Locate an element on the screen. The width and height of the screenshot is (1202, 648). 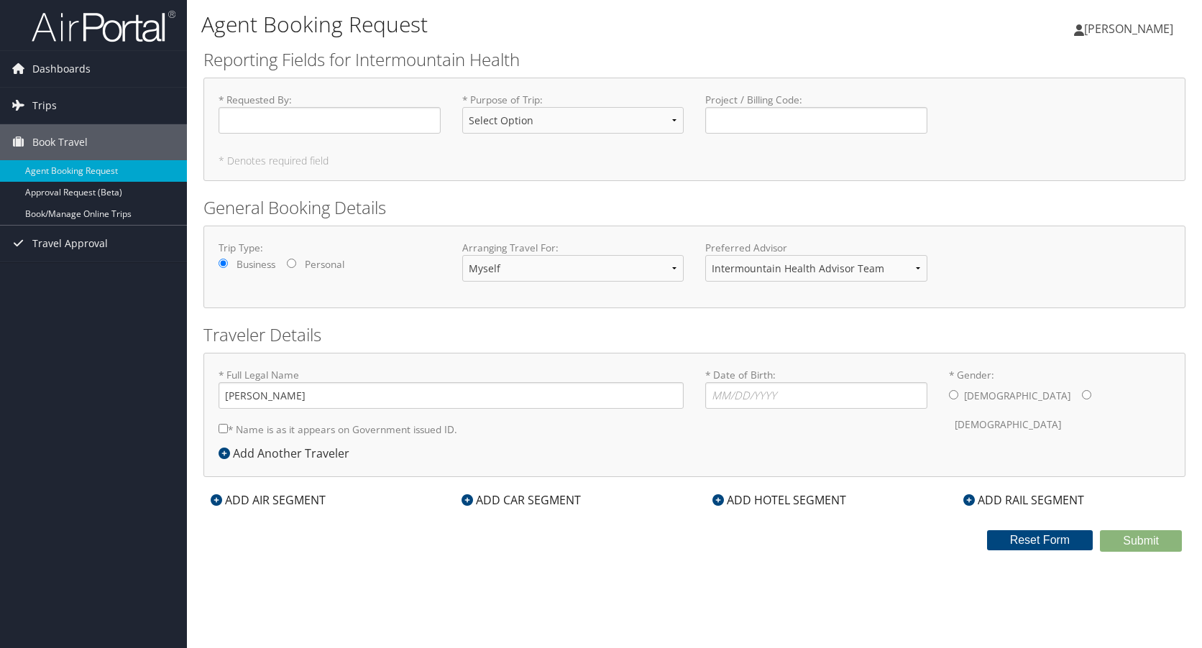
h2: Traveler Details is located at coordinates (694, 335).